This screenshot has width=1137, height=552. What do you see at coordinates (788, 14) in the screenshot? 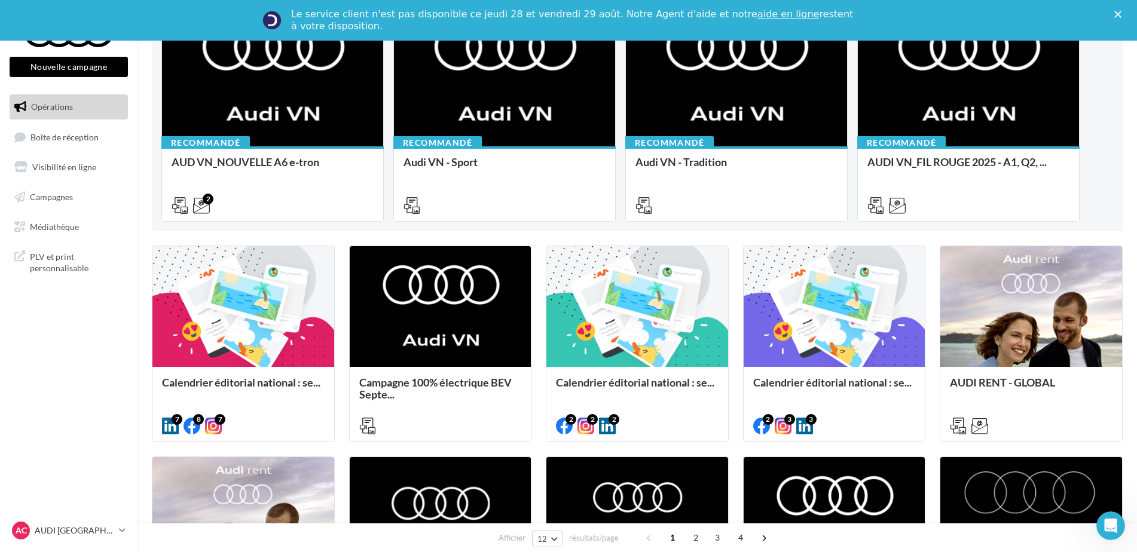
I see `a: aide en ligne` at bounding box center [788, 14].